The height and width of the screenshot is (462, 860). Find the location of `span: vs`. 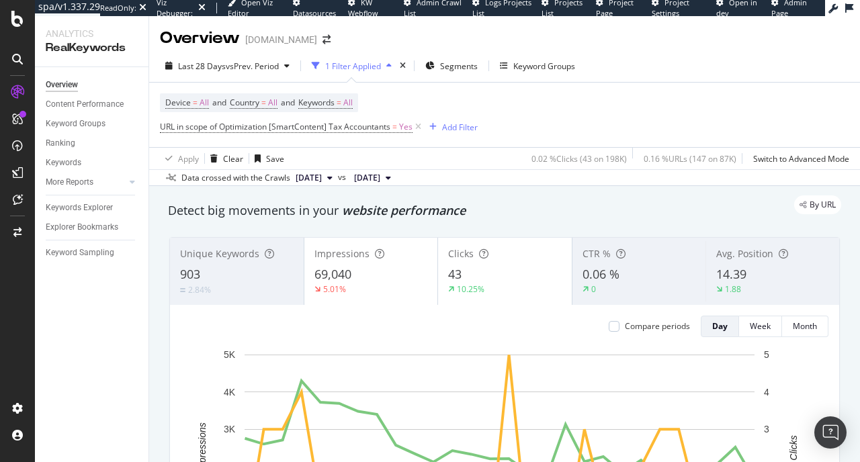

span: vs is located at coordinates (343, 177).